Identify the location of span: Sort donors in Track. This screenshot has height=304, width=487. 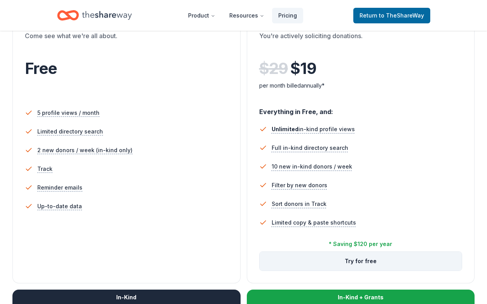
(299, 204).